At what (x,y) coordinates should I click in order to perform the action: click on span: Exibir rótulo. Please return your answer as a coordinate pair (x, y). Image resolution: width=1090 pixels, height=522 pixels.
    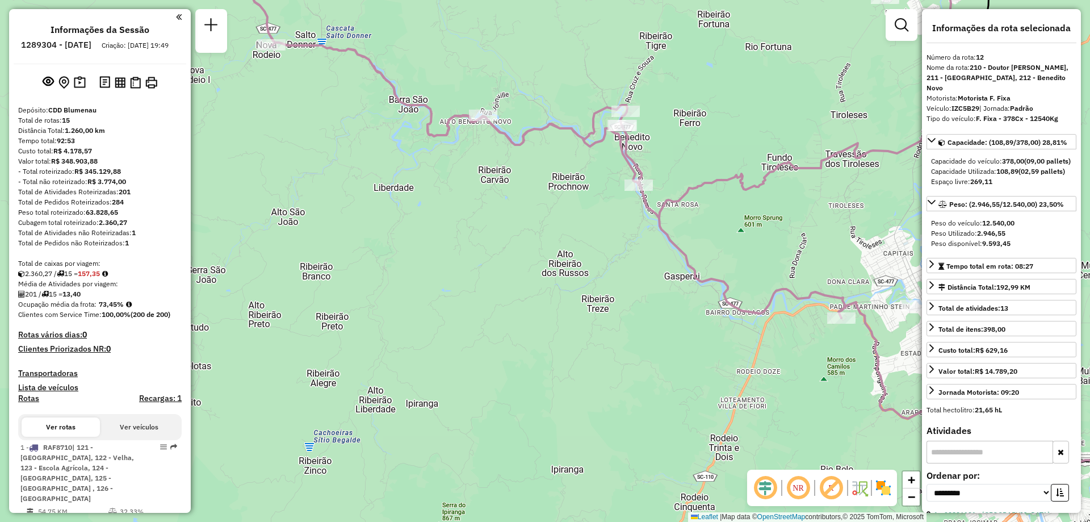
    Looking at the image, I should click on (831, 488).